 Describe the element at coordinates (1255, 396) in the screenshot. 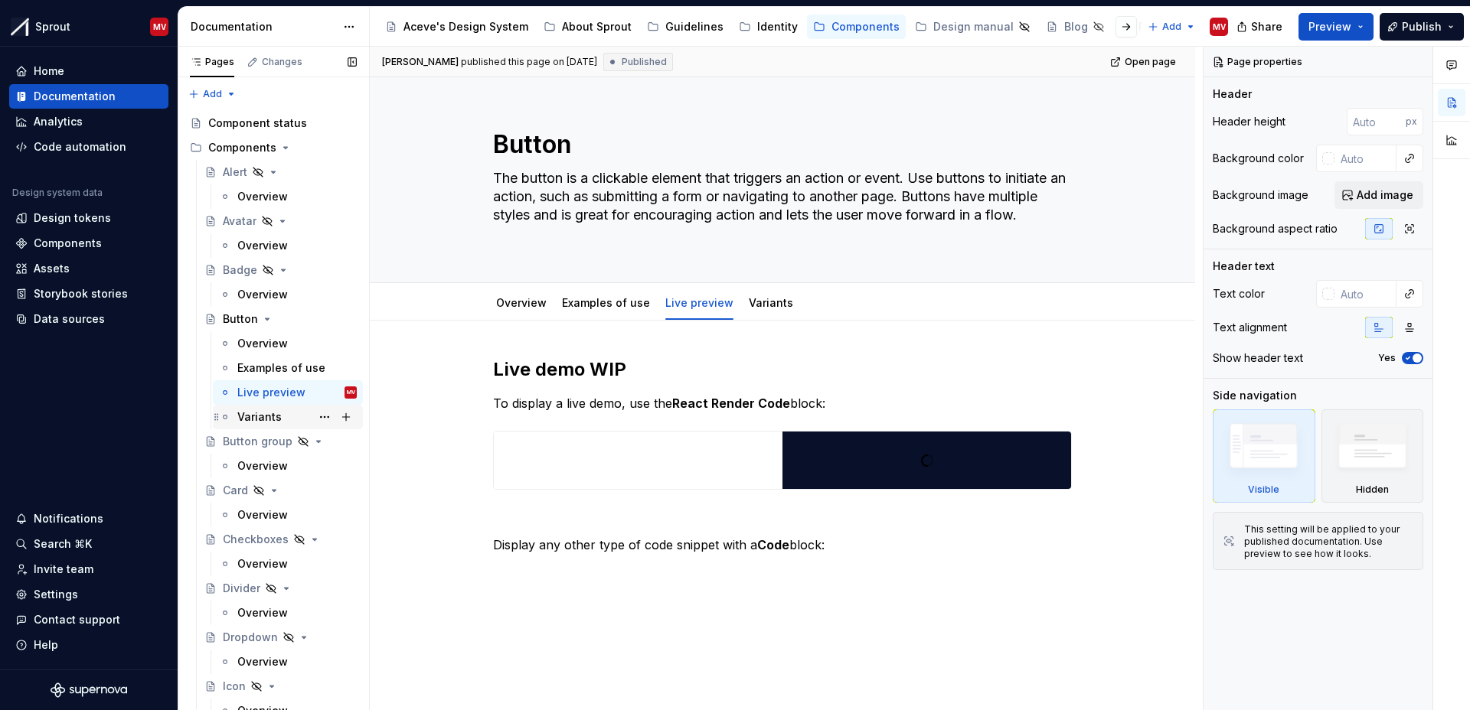

I see `div: Side navigation` at that location.